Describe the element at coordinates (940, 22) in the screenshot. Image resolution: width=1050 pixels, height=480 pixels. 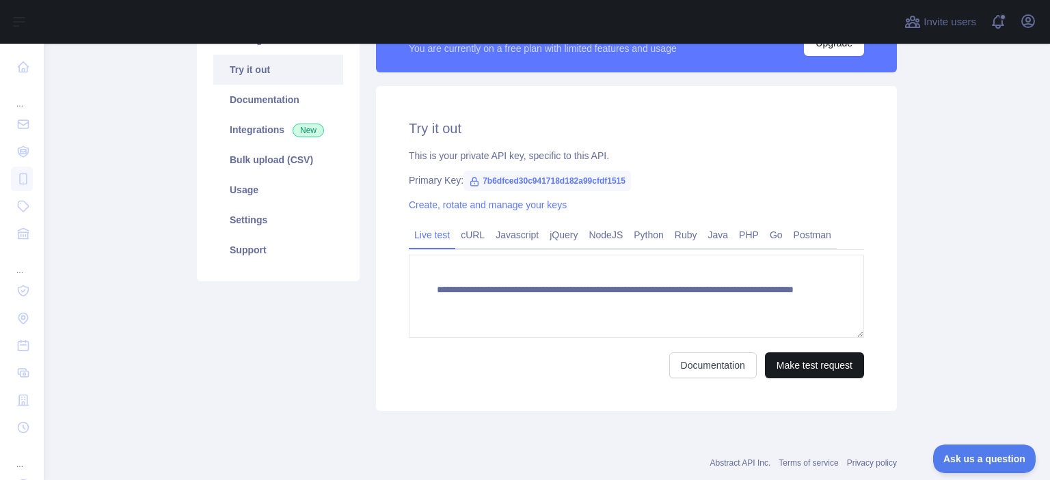
I see `button: Invite users` at that location.